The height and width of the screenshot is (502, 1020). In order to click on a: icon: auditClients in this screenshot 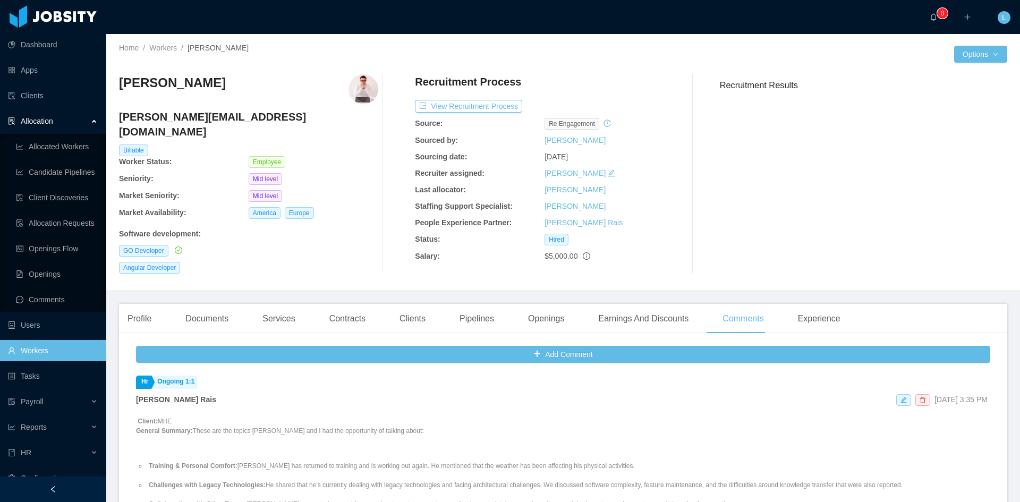, I will do `click(53, 96)`.